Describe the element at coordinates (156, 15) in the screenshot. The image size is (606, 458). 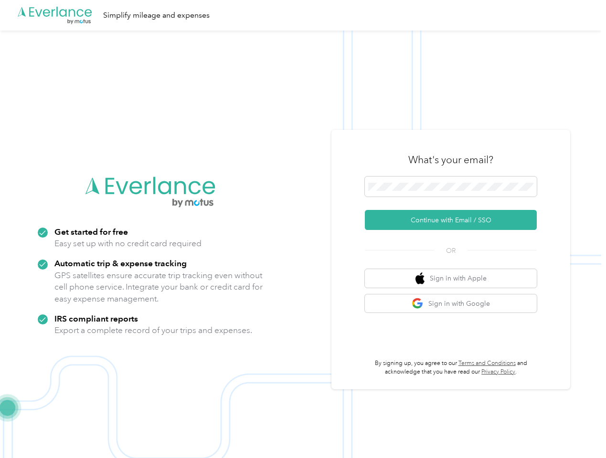
I see `div: Simplify mileage and expenses` at that location.